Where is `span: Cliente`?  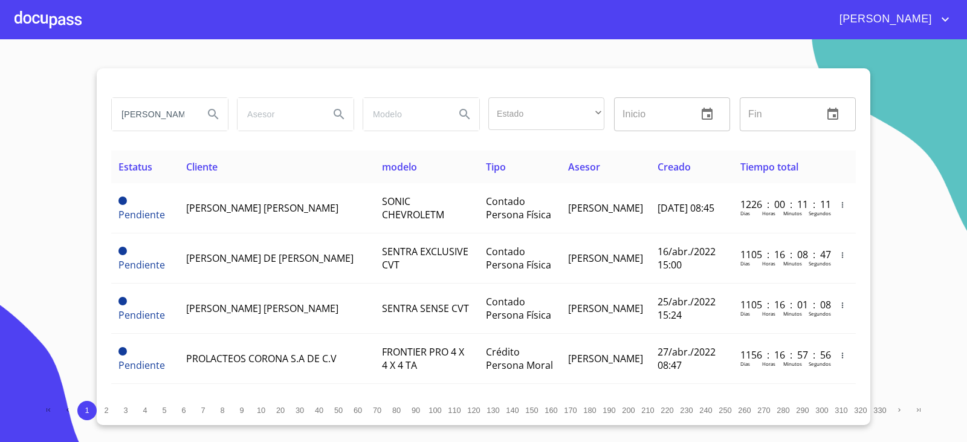
span: Cliente is located at coordinates (202, 167).